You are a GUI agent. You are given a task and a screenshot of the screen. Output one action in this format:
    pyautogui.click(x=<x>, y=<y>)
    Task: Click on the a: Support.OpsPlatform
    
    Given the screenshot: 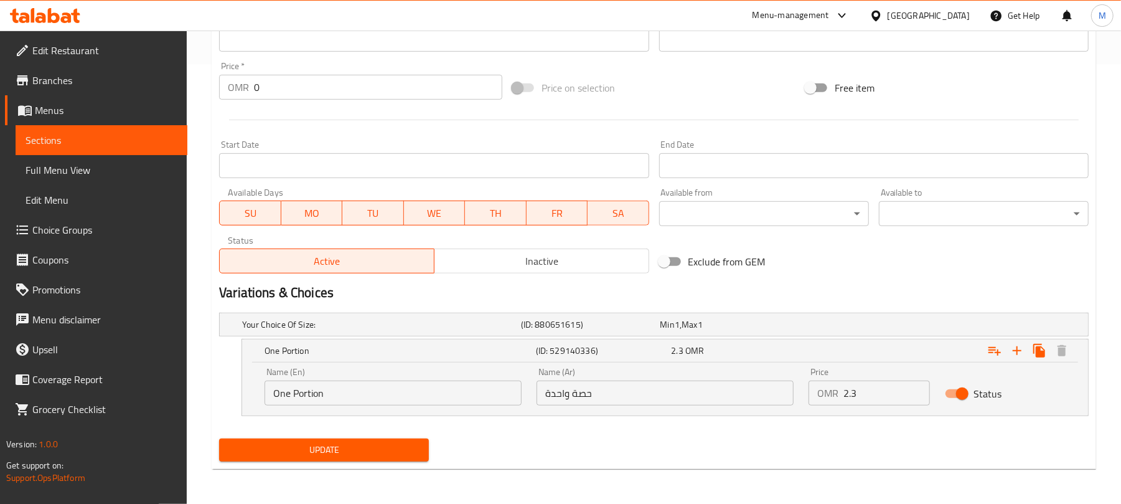 What is the action you would take?
    pyautogui.click(x=45, y=477)
    